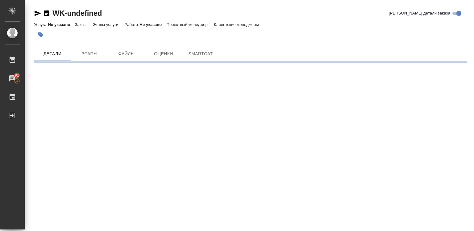  I want to click on a: WK-undefined, so click(77, 13).